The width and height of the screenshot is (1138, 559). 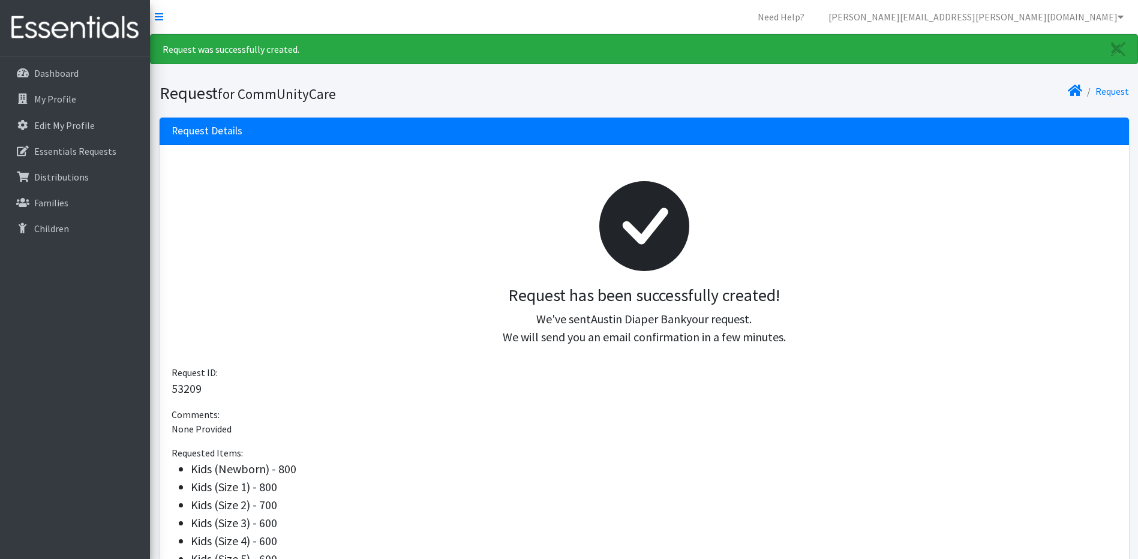 I want to click on p: We've sent your request. We will send you an email confirmation in a few minutes., so click(x=644, y=328).